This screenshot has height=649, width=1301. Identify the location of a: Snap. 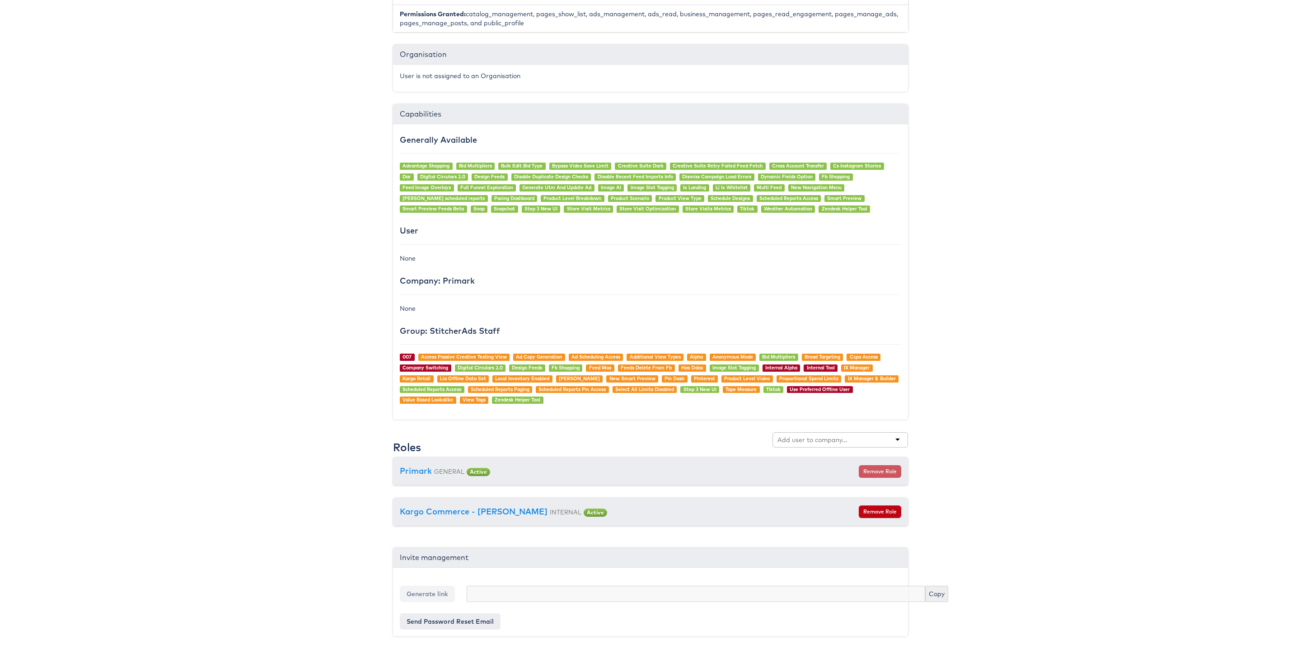
(479, 209).